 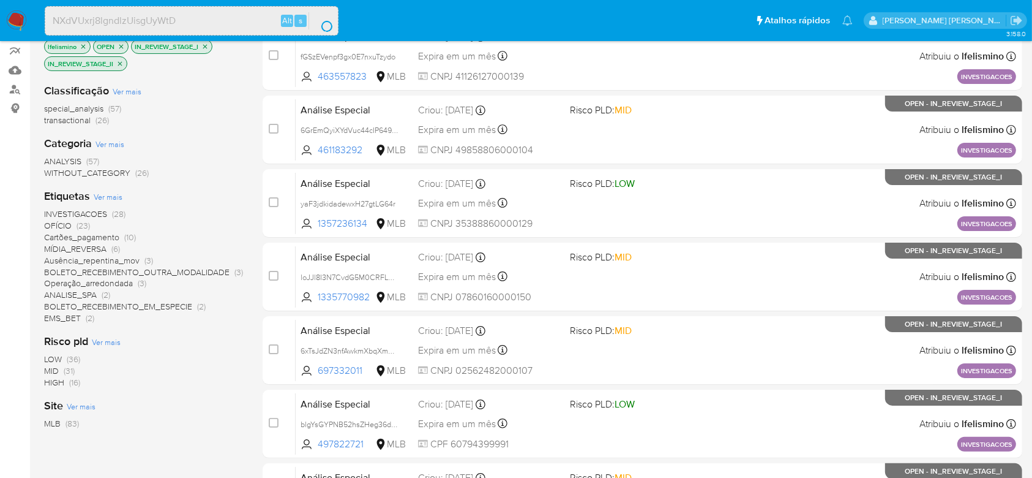 I want to click on input: Pesquise usuários ou casos..., so click(x=192, y=21).